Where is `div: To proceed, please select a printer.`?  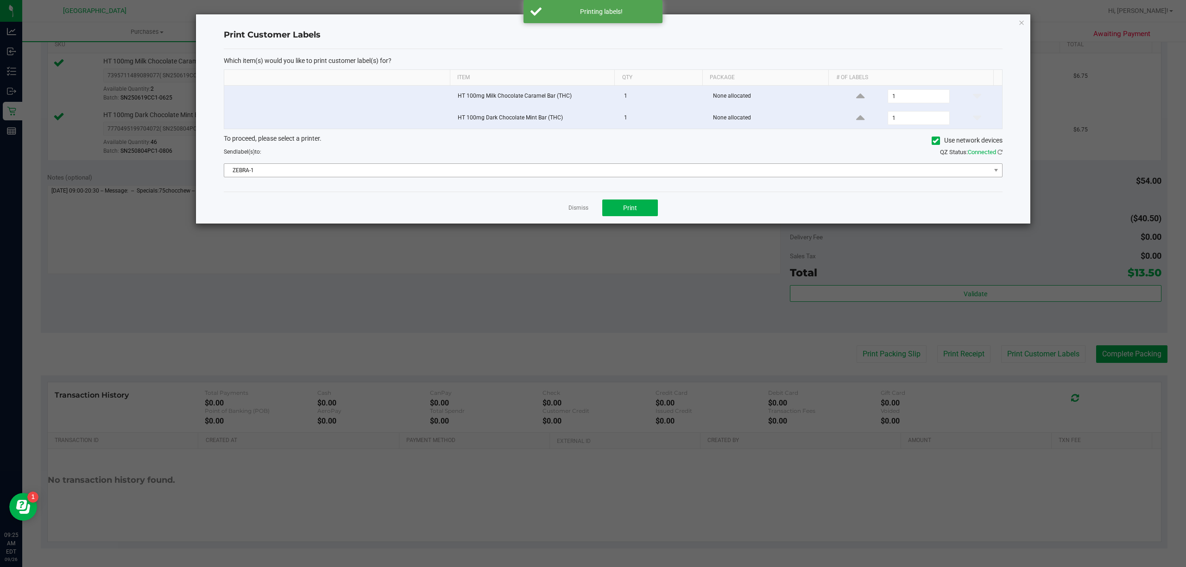 div: To proceed, please select a printer. is located at coordinates (613, 141).